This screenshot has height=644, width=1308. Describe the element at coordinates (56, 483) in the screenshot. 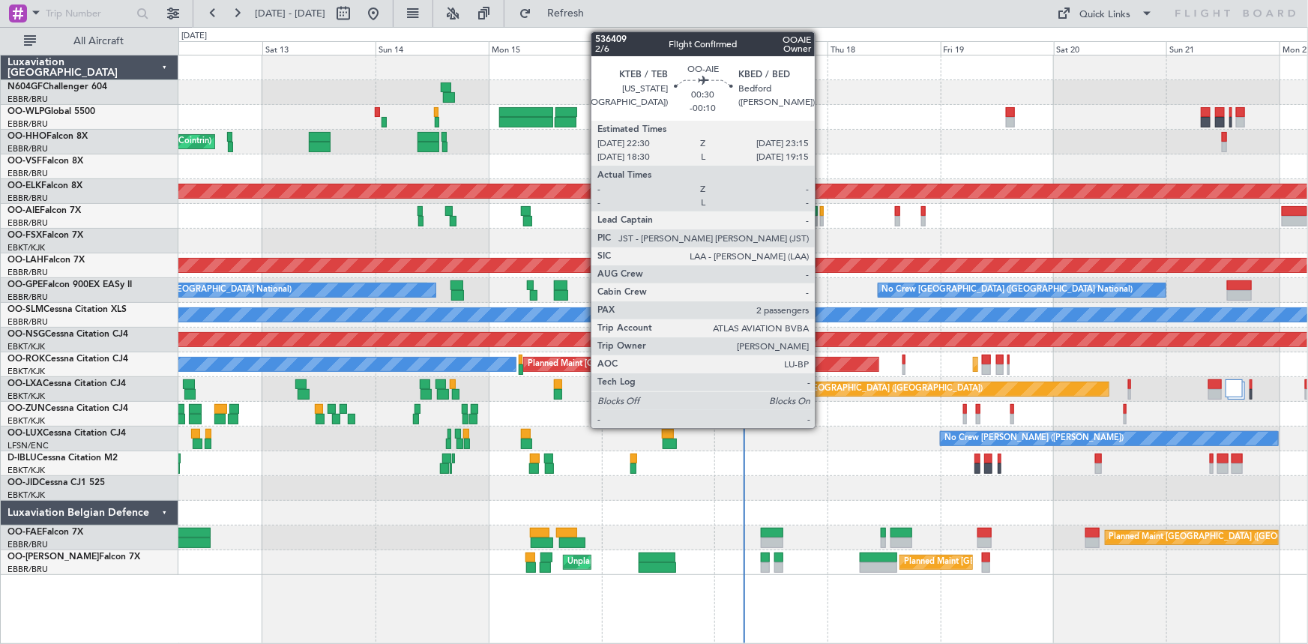

I see `a: OO-JIDCessna CJ1 525` at that location.